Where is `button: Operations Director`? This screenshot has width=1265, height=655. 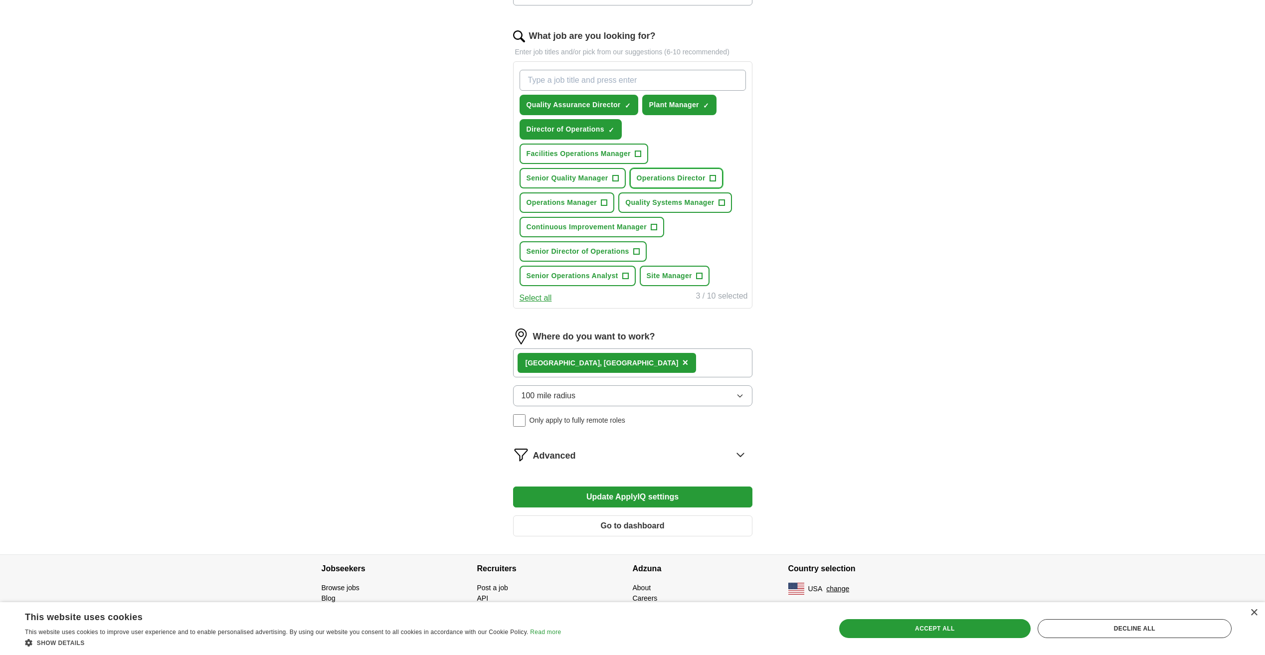 button: Operations Director is located at coordinates (676, 178).